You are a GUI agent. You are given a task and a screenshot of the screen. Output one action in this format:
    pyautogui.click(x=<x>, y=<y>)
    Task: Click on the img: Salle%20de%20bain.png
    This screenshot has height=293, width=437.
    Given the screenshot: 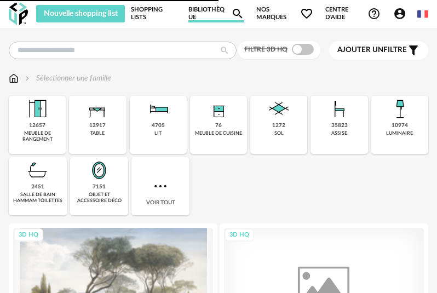 What is the action you would take?
    pyautogui.click(x=38, y=170)
    